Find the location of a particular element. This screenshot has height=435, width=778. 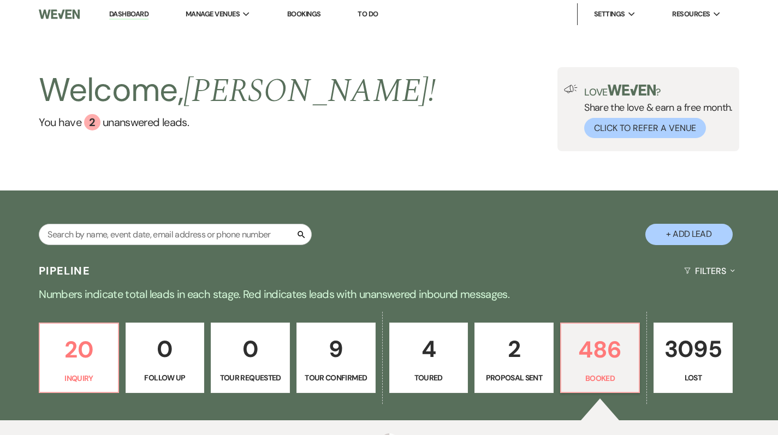

h3: Pipeline is located at coordinates (64, 271).